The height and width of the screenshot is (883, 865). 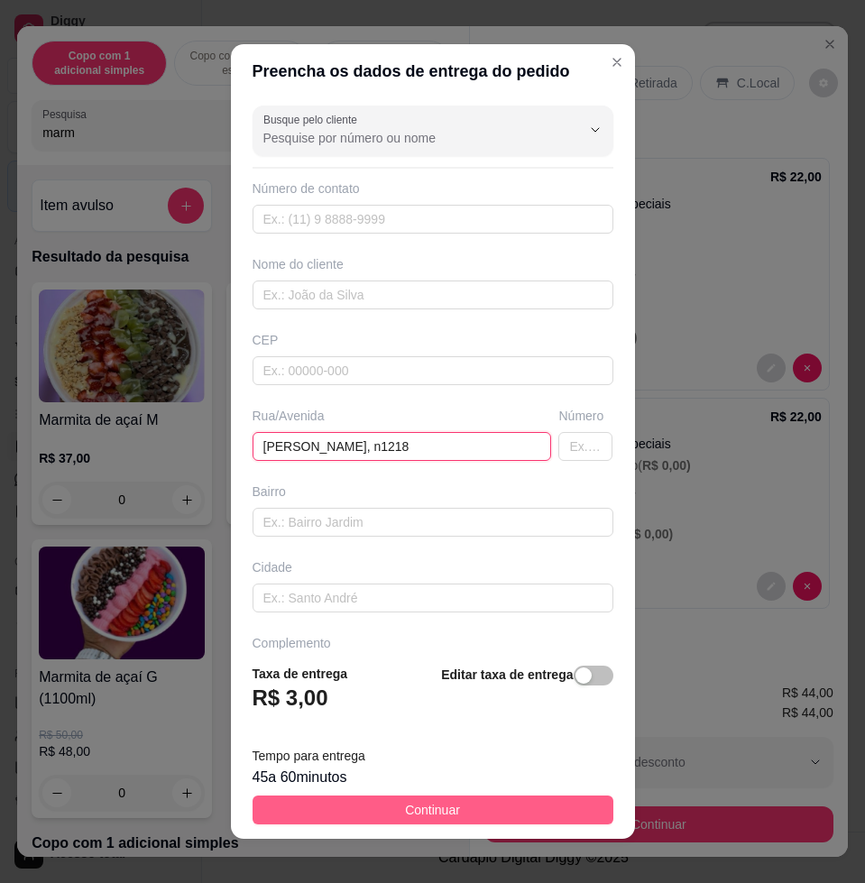 What do you see at coordinates (617, 62) in the screenshot?
I see `button: Close` at bounding box center [617, 62].